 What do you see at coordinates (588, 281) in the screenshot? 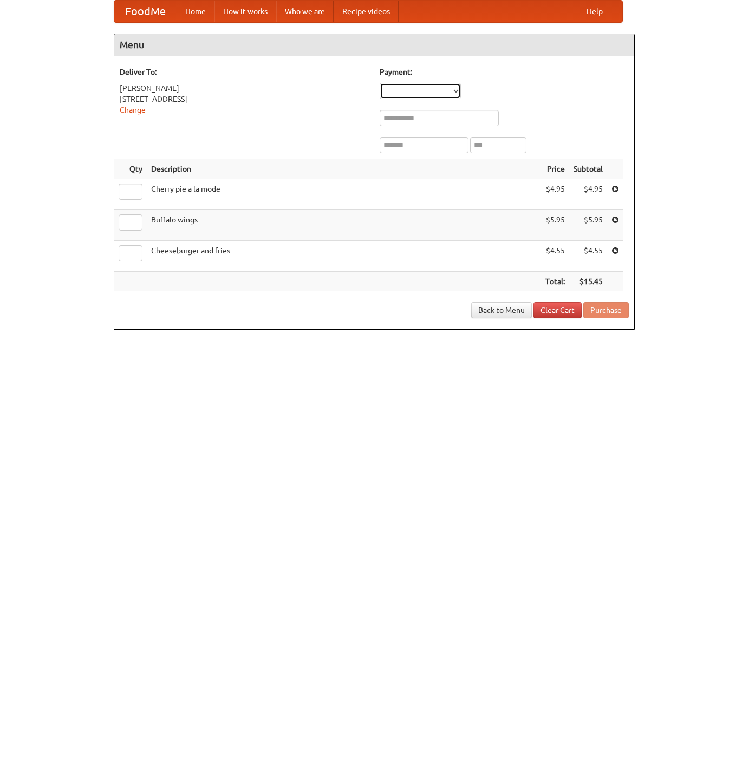
I see `th: $15.45` at bounding box center [588, 281].